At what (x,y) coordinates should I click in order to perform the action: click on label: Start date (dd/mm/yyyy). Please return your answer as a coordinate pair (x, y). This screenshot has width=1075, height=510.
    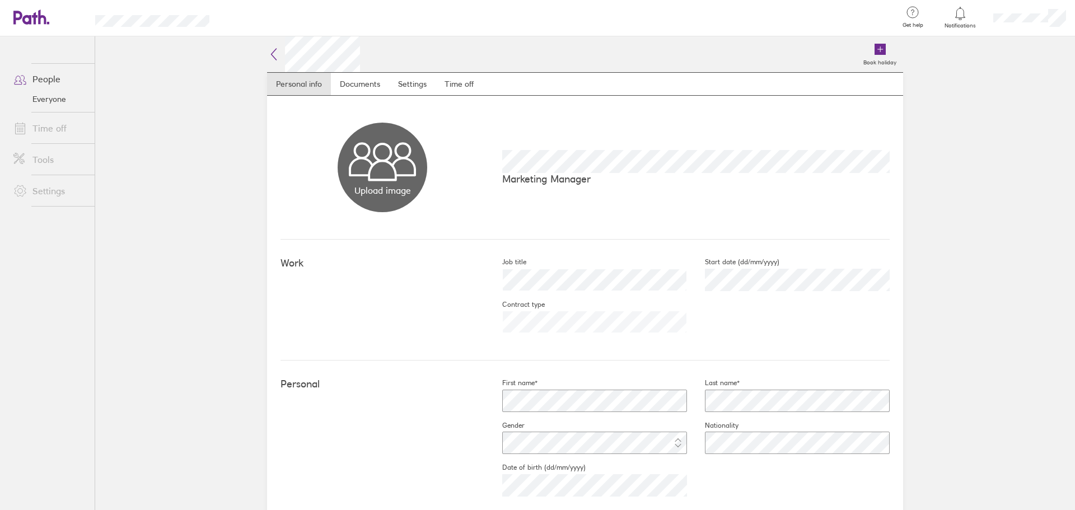
    Looking at the image, I should click on (733, 262).